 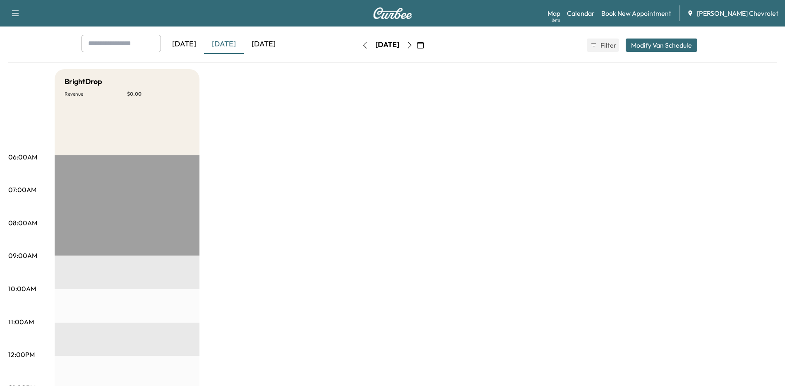 What do you see at coordinates (83, 82) in the screenshot?
I see `h5: BrightDrop` at bounding box center [83, 82].